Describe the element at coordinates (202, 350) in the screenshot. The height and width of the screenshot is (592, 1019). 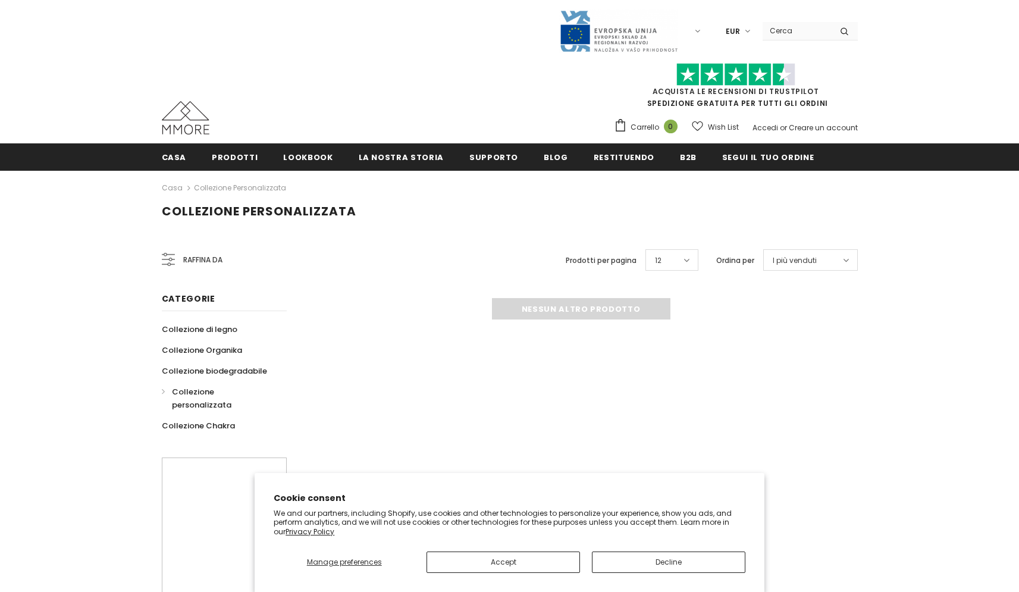
I see `span: Collezione Organika` at that location.